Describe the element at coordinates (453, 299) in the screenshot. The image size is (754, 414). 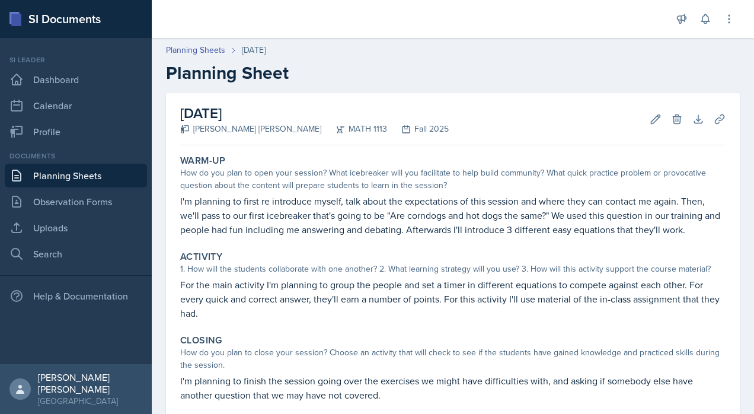
I see `p: For the main activity I'm planning to group the people and set a timer in different equations to ...` at that location.